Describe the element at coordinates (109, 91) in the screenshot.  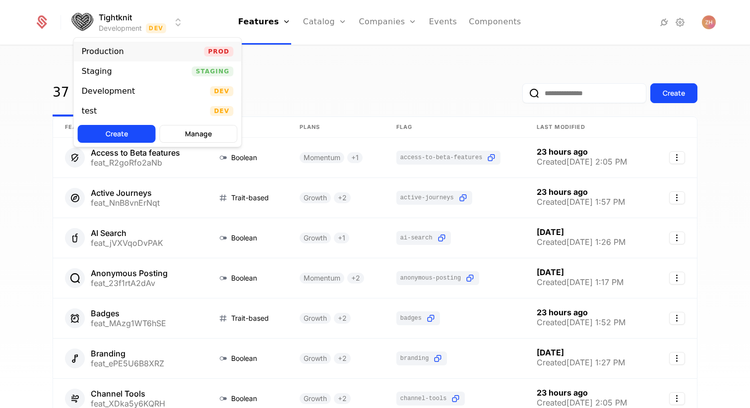
I see `div: Development` at that location.